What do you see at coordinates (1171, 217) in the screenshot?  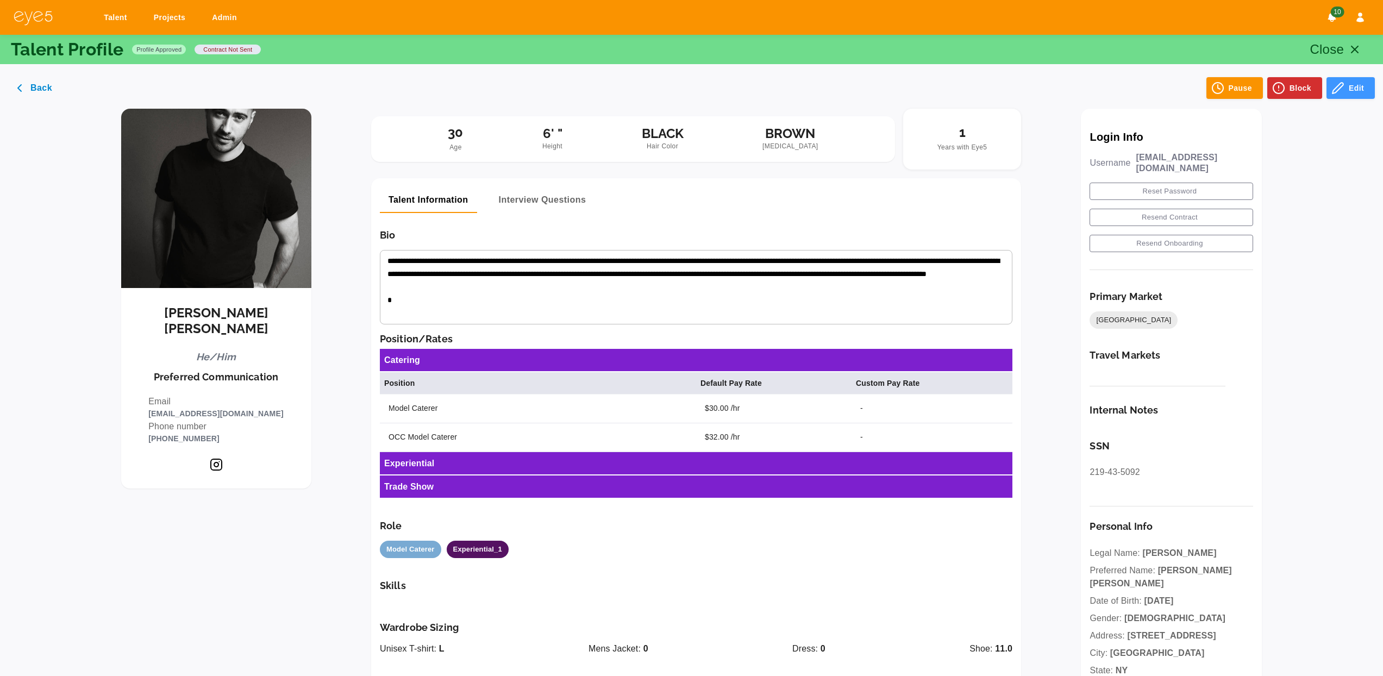 I see `button: Resend Contract` at bounding box center [1171, 217].